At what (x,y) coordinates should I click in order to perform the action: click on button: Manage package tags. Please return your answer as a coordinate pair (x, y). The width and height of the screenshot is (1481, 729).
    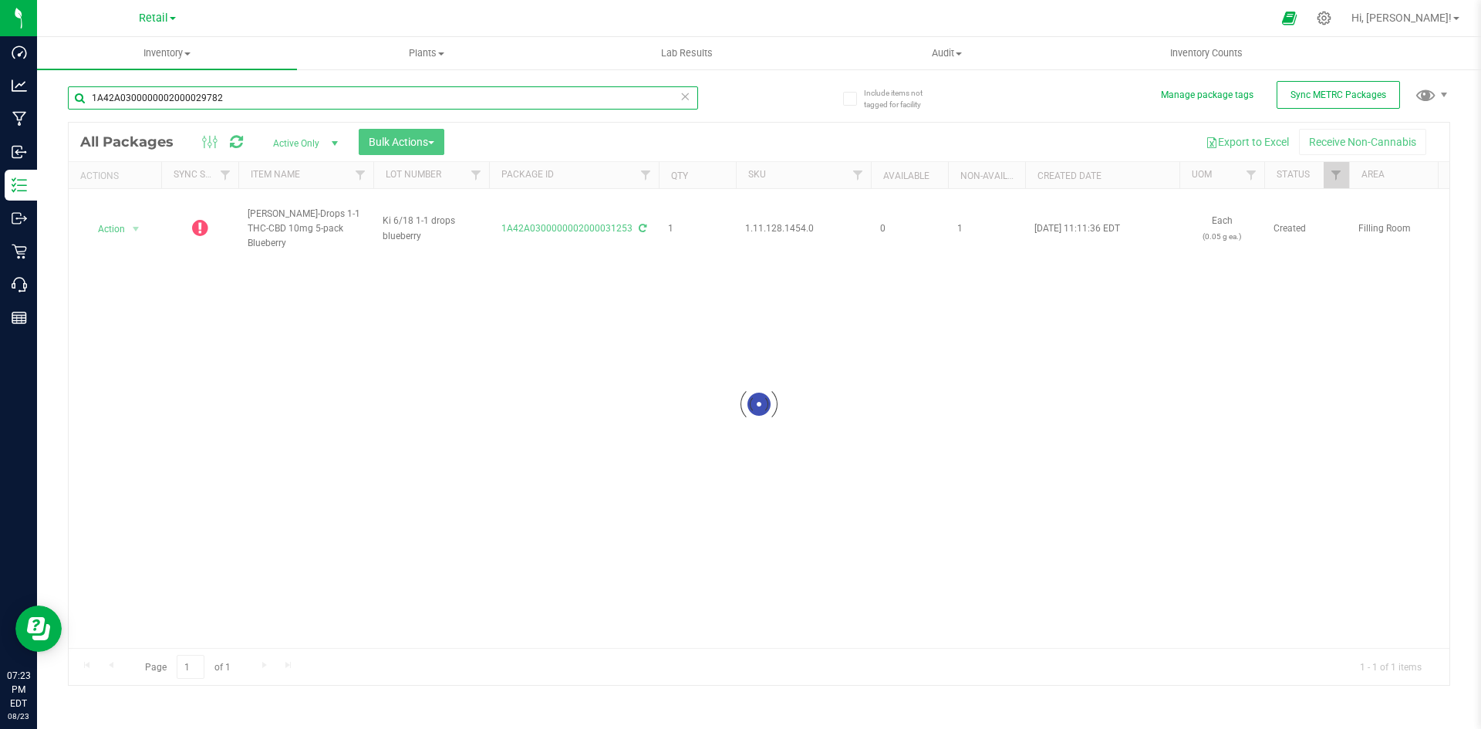
    Looking at the image, I should click on (1207, 95).